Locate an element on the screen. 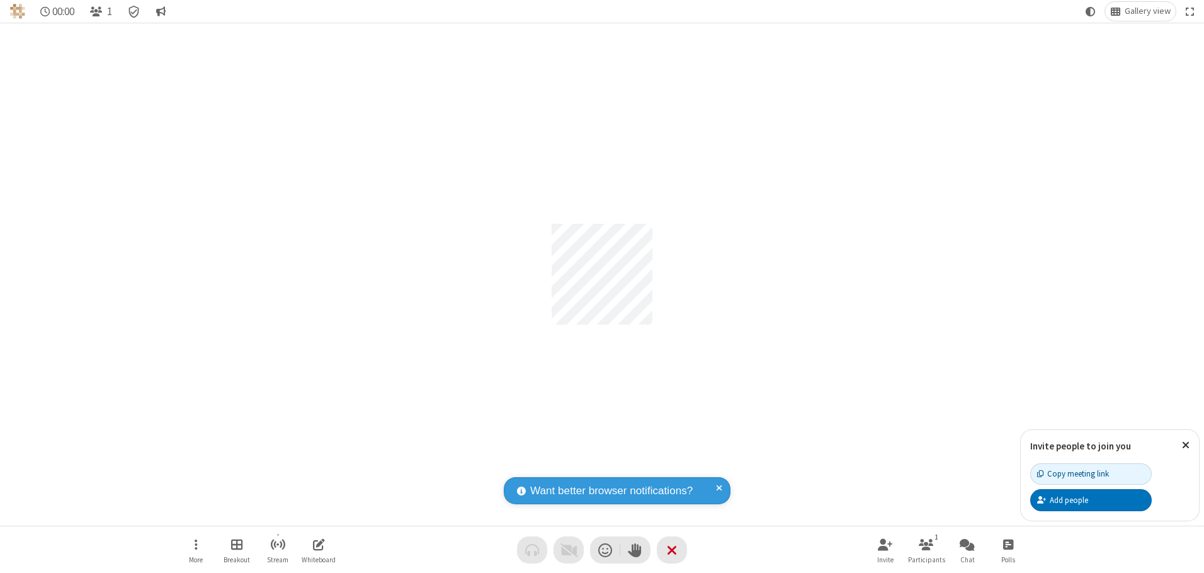 The image size is (1204, 573). div: 1 is located at coordinates (937, 537).